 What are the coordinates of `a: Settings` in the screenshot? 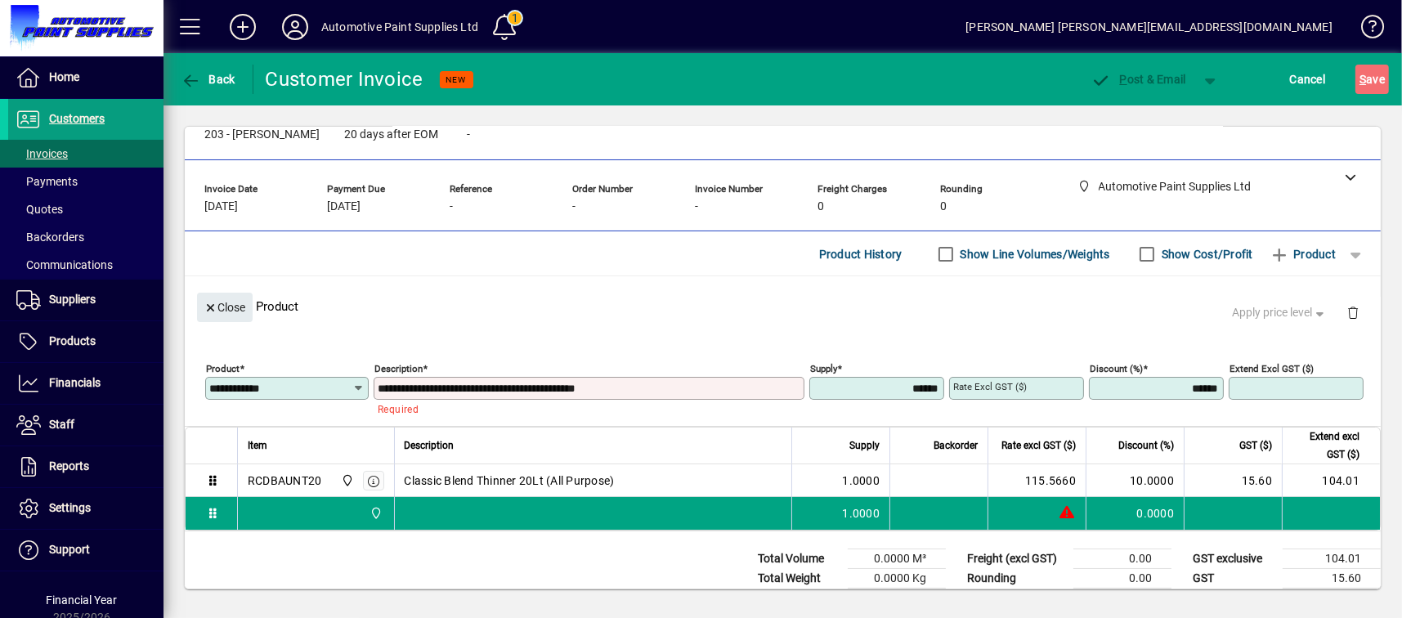 It's located at (86, 509).